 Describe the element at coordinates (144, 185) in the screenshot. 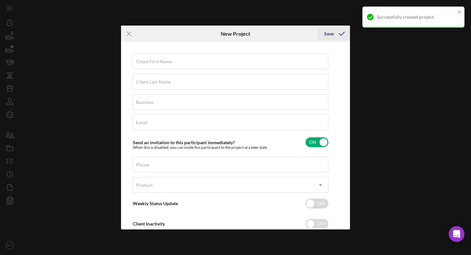

I see `div: Product` at that location.